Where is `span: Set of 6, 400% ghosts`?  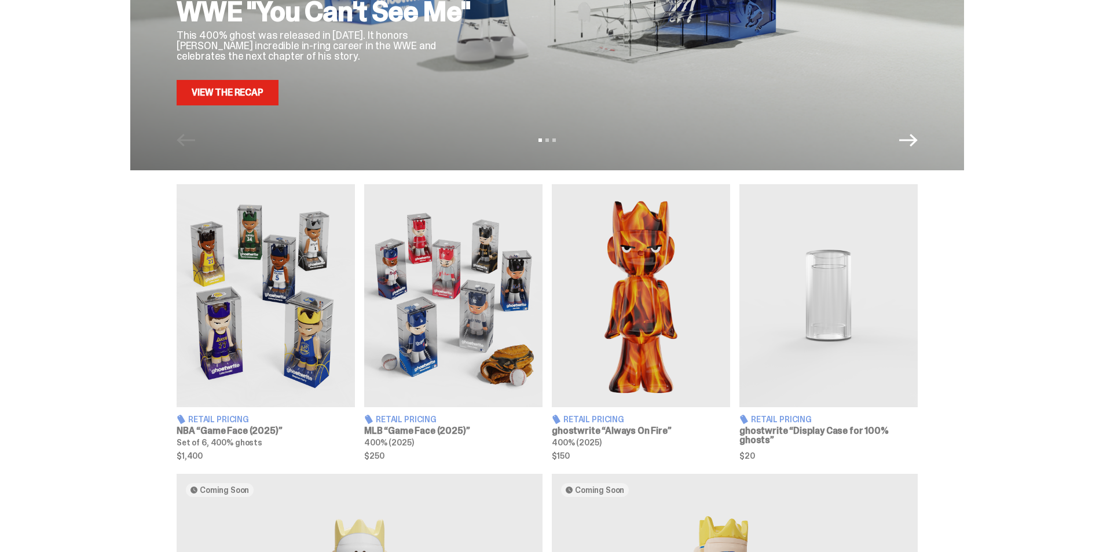 span: Set of 6, 400% ghosts is located at coordinates (219, 442).